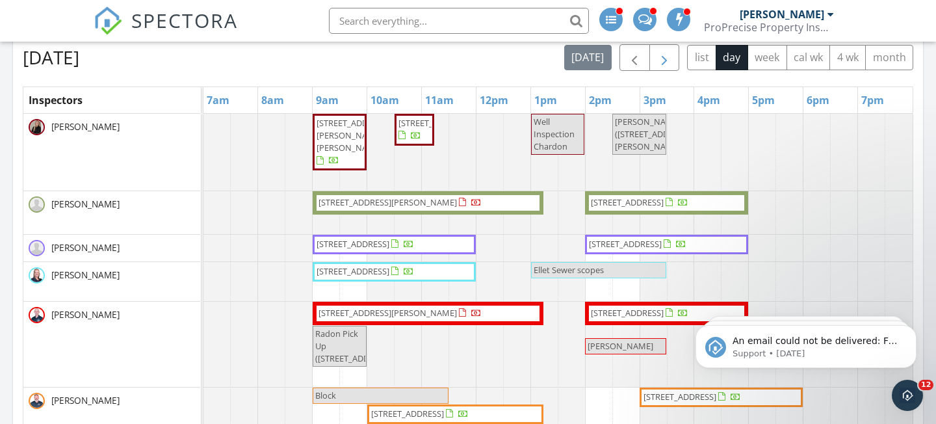  I want to click on div: ProPrecise Property Inspections LLC., so click(769, 27).